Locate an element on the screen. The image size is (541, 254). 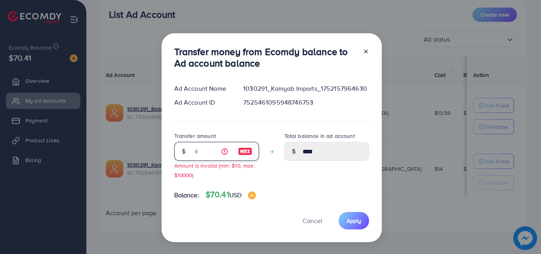
div: 7525461095948746753 is located at coordinates (306, 102).